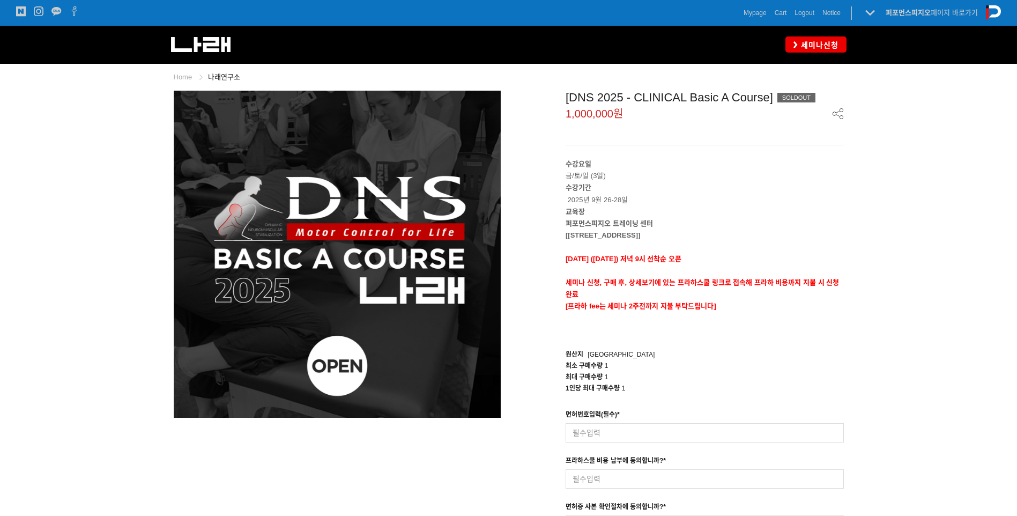  Describe the element at coordinates (704, 98) in the screenshot. I see `div: [DNS 2025 - CLINICAL Basic A Course]` at that location.